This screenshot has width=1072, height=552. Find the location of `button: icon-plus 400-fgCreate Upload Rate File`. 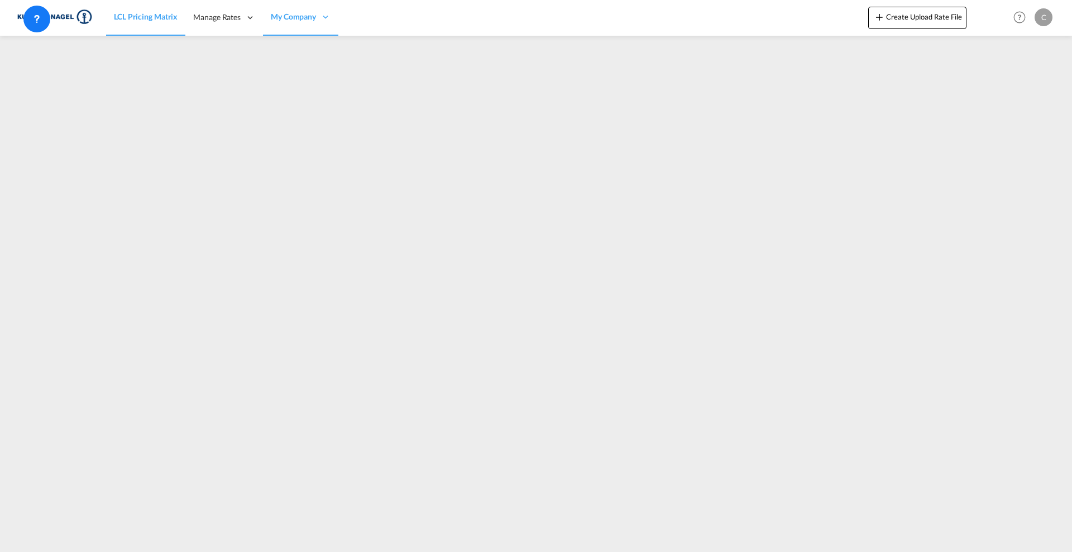

button: icon-plus 400-fgCreate Upload Rate File is located at coordinates (917, 18).